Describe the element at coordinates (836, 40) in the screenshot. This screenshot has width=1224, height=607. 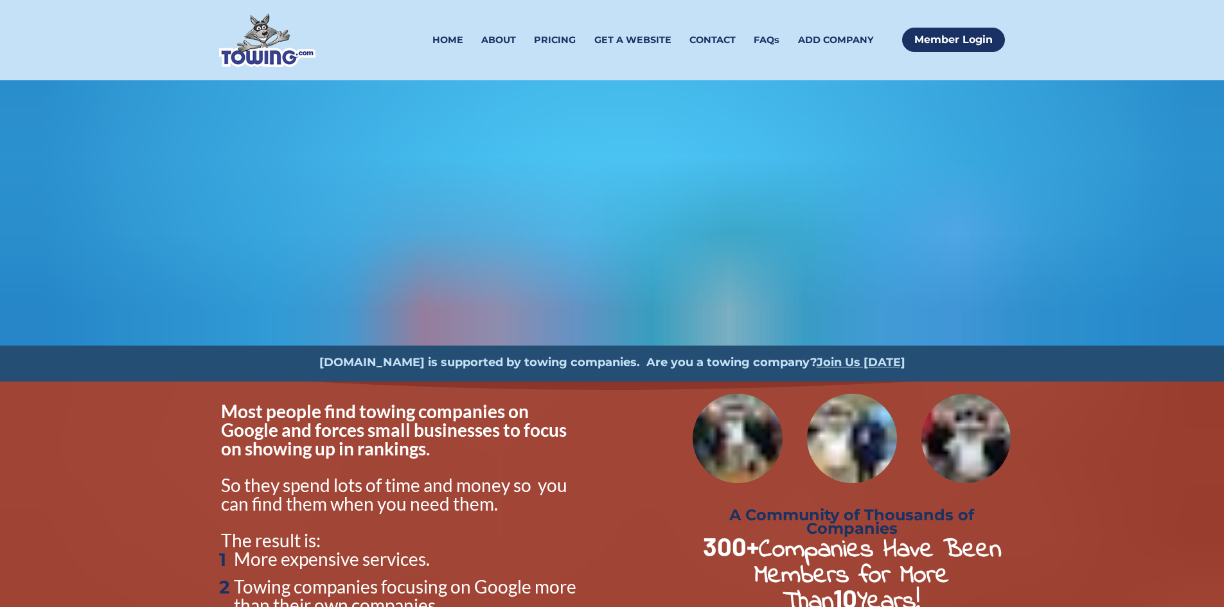
I see `a: ADD COMPANY` at that location.